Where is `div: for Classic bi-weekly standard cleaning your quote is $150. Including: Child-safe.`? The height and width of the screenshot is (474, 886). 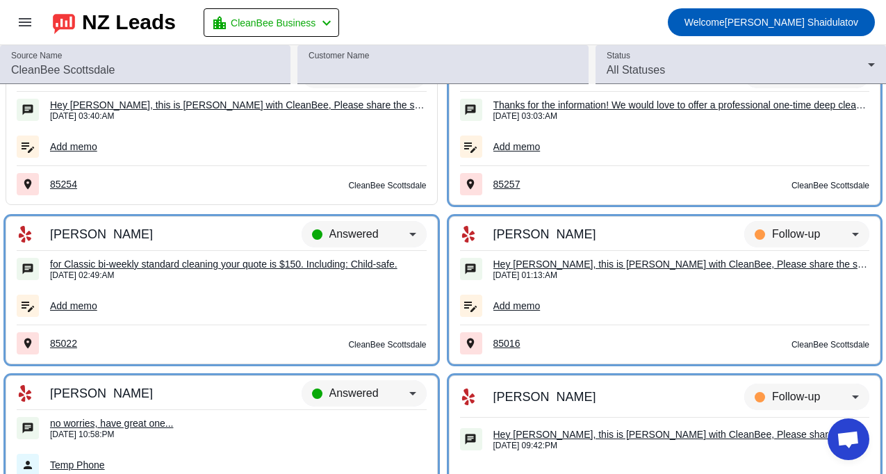
div: for Classic bi-weekly standard cleaning your quote is $150. Including: Child-safe. is located at coordinates (238, 264).